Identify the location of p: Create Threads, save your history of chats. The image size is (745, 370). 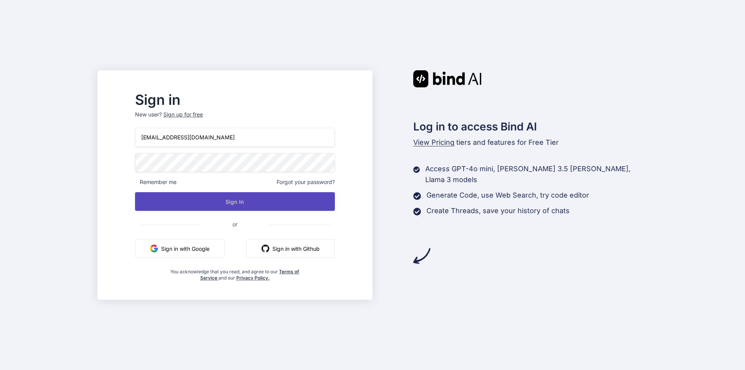
(498, 211).